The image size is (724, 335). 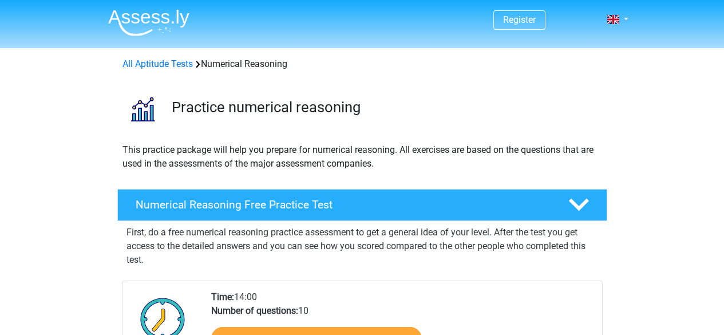 What do you see at coordinates (343, 204) in the screenshot?
I see `h4: Numerical Reasoning Free Practice Test` at bounding box center [343, 204].